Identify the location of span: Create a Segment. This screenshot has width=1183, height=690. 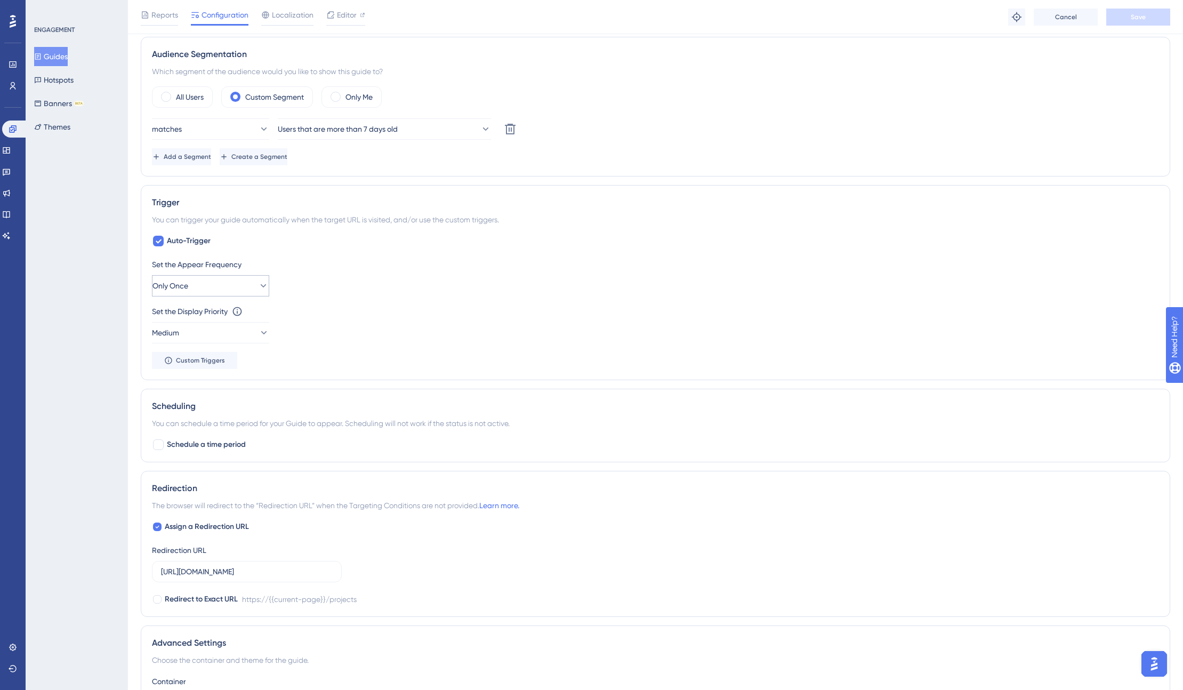
(259, 157).